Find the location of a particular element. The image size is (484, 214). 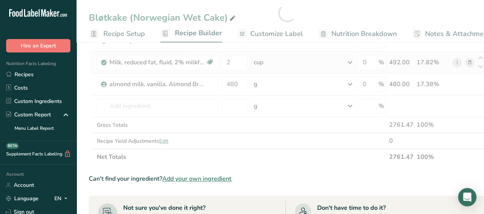

a: Language is located at coordinates (22, 198).